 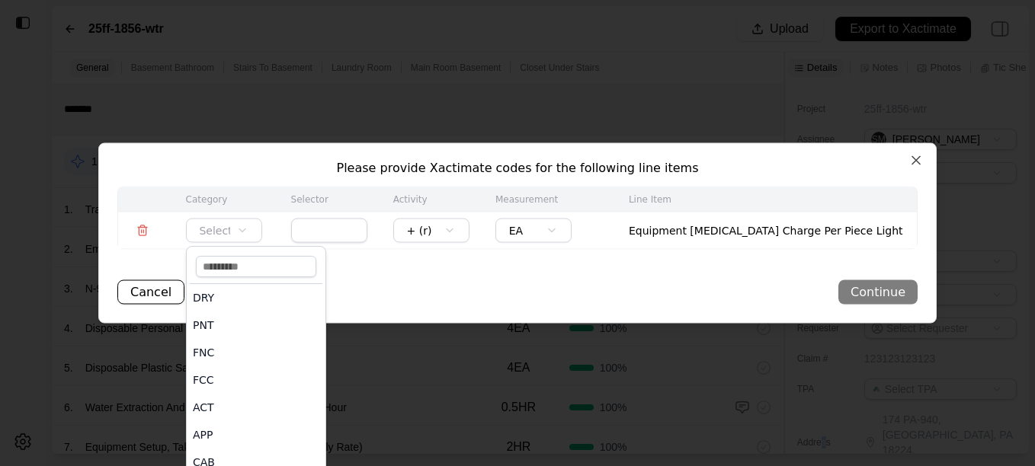 I want to click on span: FCC, so click(x=203, y=380).